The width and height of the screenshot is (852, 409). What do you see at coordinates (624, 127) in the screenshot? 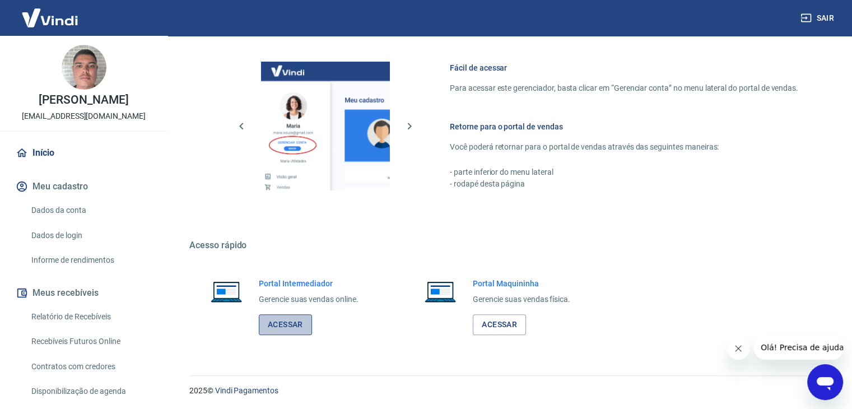
I see `h6: Retorne para o portal de vendas` at bounding box center [624, 127].